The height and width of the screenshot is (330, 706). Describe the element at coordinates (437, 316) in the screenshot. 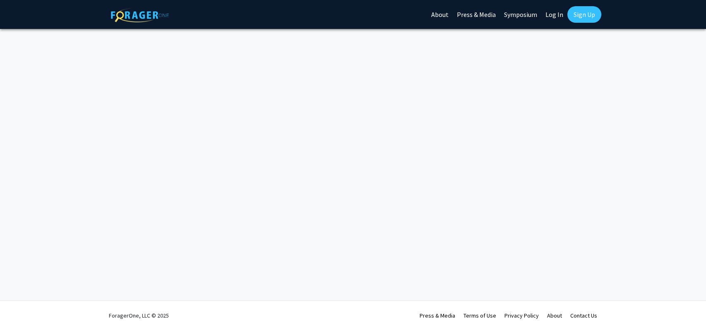

I see `a: Press & Media` at that location.